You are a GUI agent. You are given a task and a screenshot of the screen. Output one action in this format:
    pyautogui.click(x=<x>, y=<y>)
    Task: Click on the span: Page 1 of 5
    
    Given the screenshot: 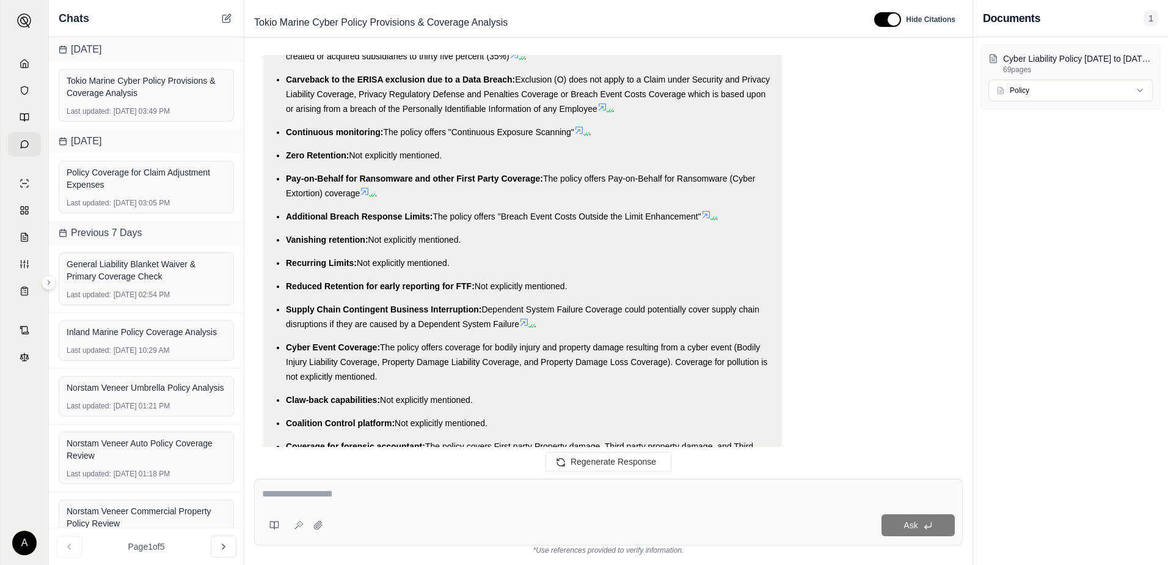 What is the action you would take?
    pyautogui.click(x=147, y=546)
    